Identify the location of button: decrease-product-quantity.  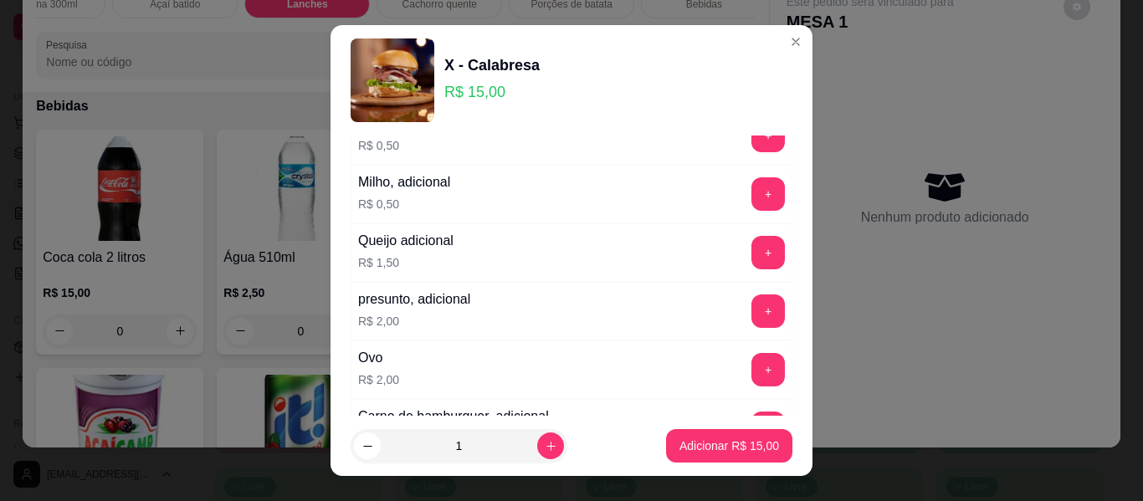
(367, 446).